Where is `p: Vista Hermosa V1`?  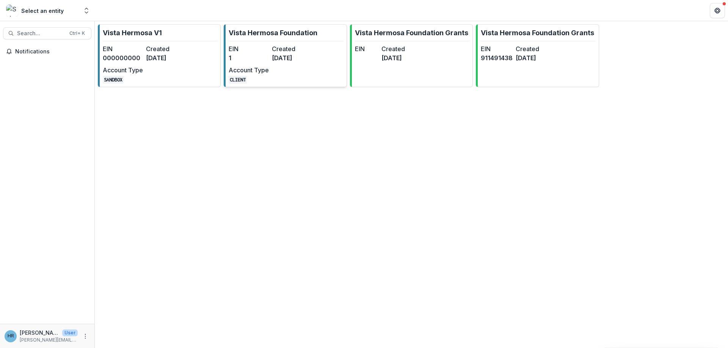 p: Vista Hermosa V1 is located at coordinates (132, 33).